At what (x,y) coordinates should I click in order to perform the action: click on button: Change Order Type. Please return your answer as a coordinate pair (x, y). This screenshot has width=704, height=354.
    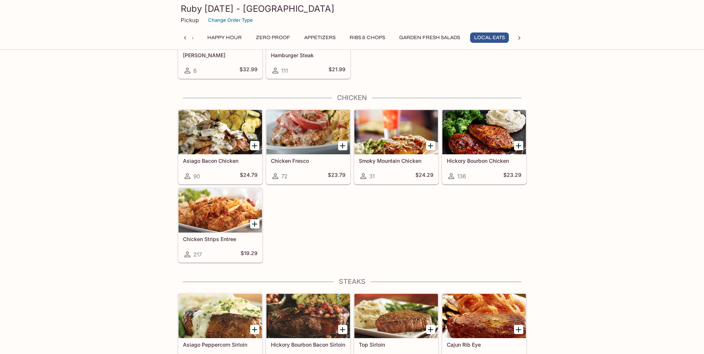
    Looking at the image, I should click on (230, 20).